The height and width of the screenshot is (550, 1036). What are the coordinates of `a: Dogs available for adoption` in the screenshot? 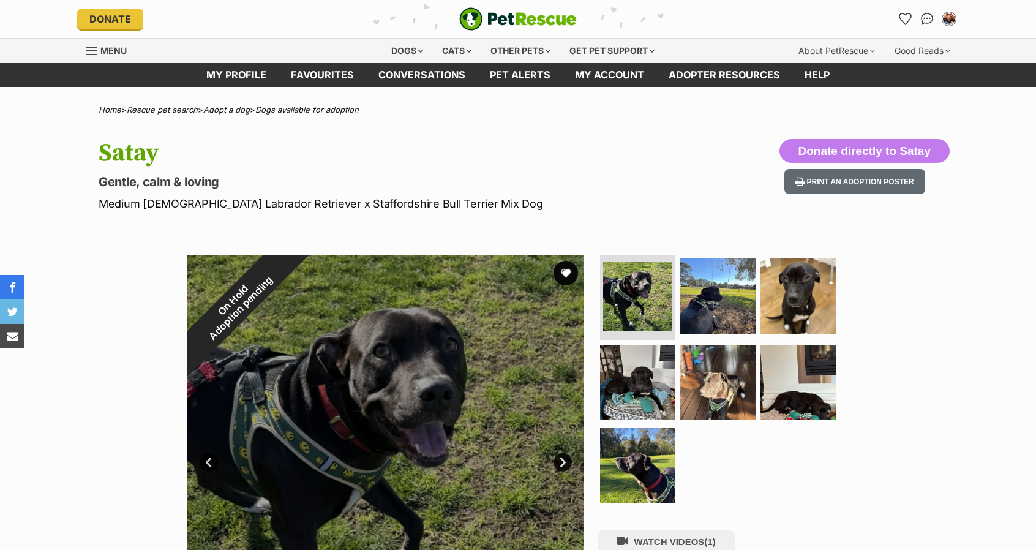 It's located at (307, 110).